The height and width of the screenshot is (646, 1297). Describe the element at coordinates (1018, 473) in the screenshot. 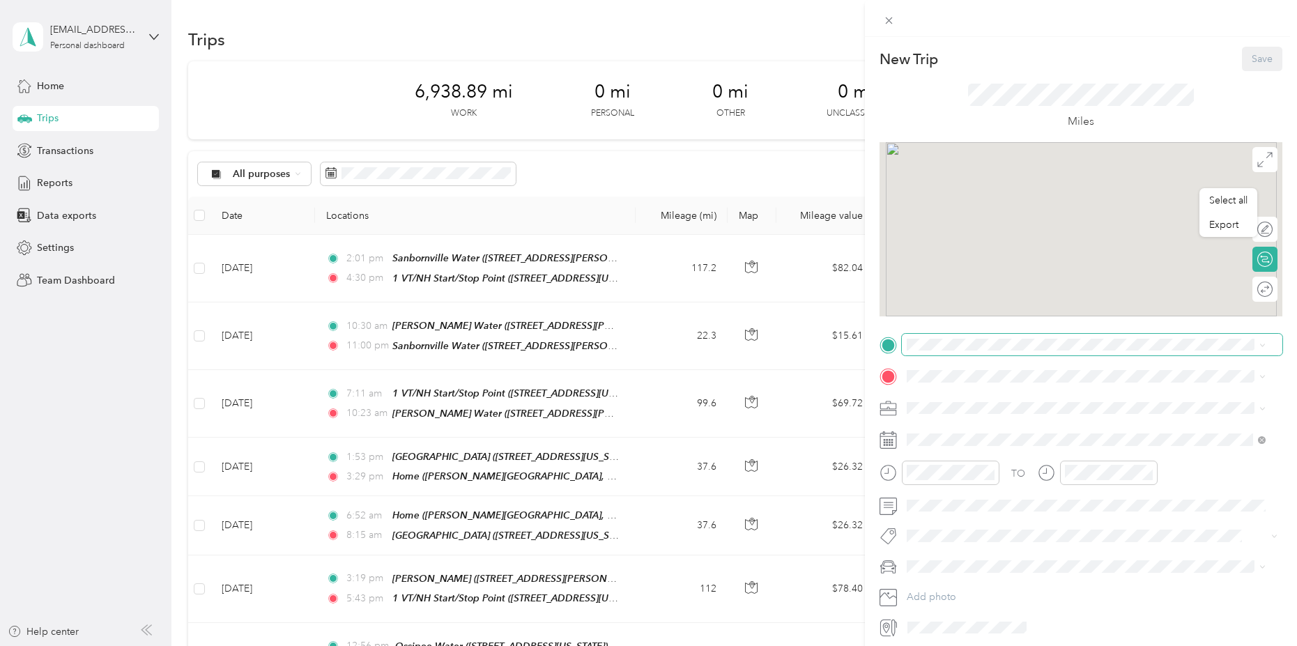

I see `div: TO` at that location.